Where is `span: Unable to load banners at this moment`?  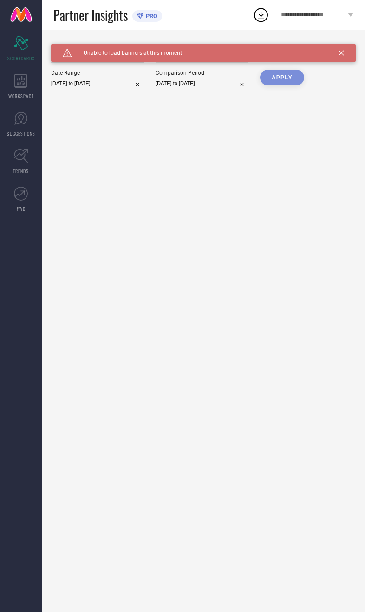 span: Unable to load banners at this moment is located at coordinates (127, 53).